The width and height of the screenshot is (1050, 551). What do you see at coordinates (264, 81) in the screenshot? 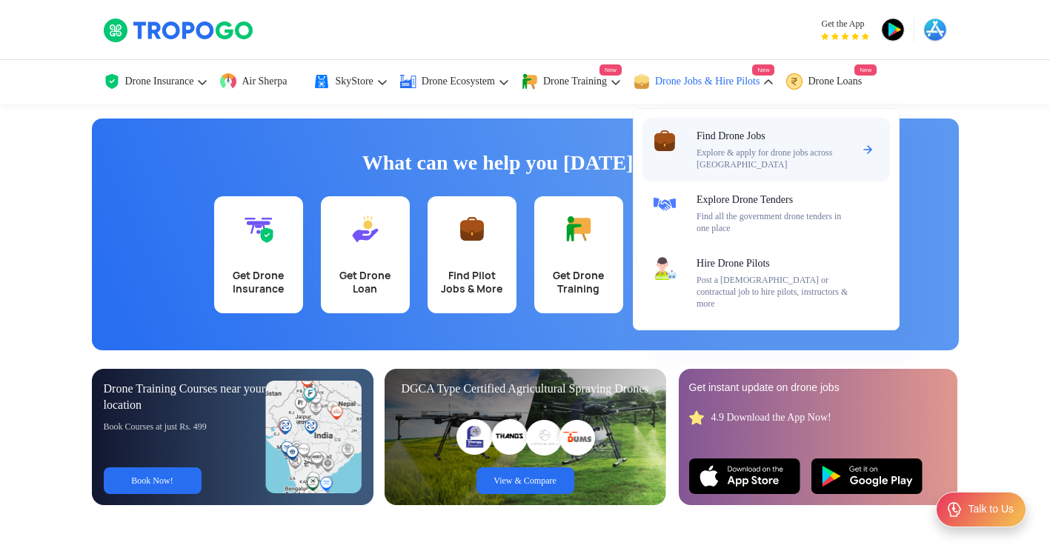
I see `span: Air Sherpa` at bounding box center [264, 81].